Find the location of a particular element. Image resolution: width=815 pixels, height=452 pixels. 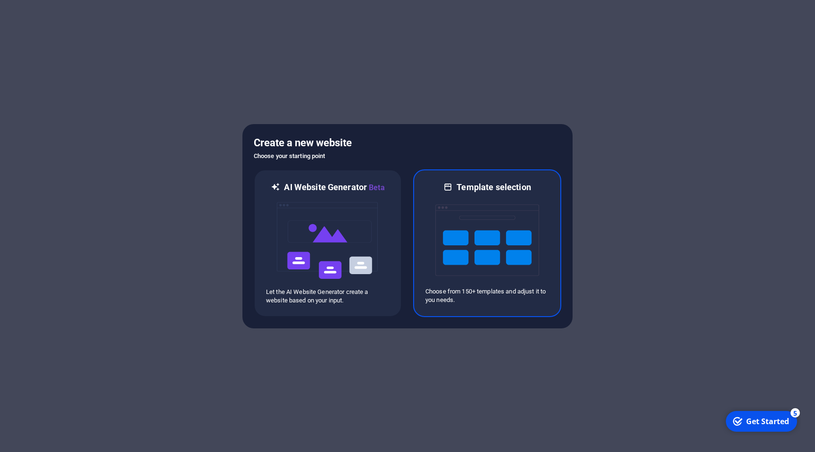

h5: Create a new website is located at coordinates (408, 143).